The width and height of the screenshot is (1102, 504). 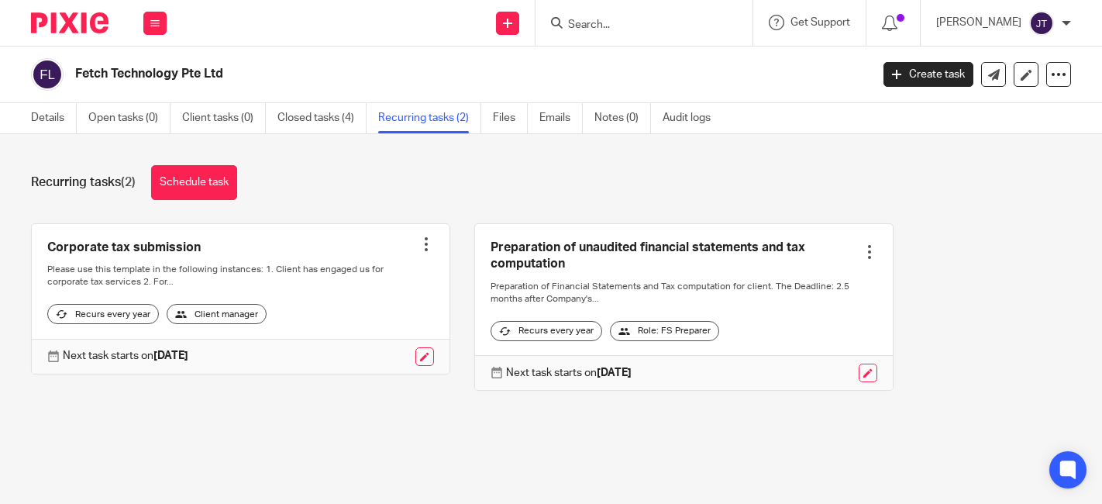 I want to click on span: (2), so click(x=128, y=182).